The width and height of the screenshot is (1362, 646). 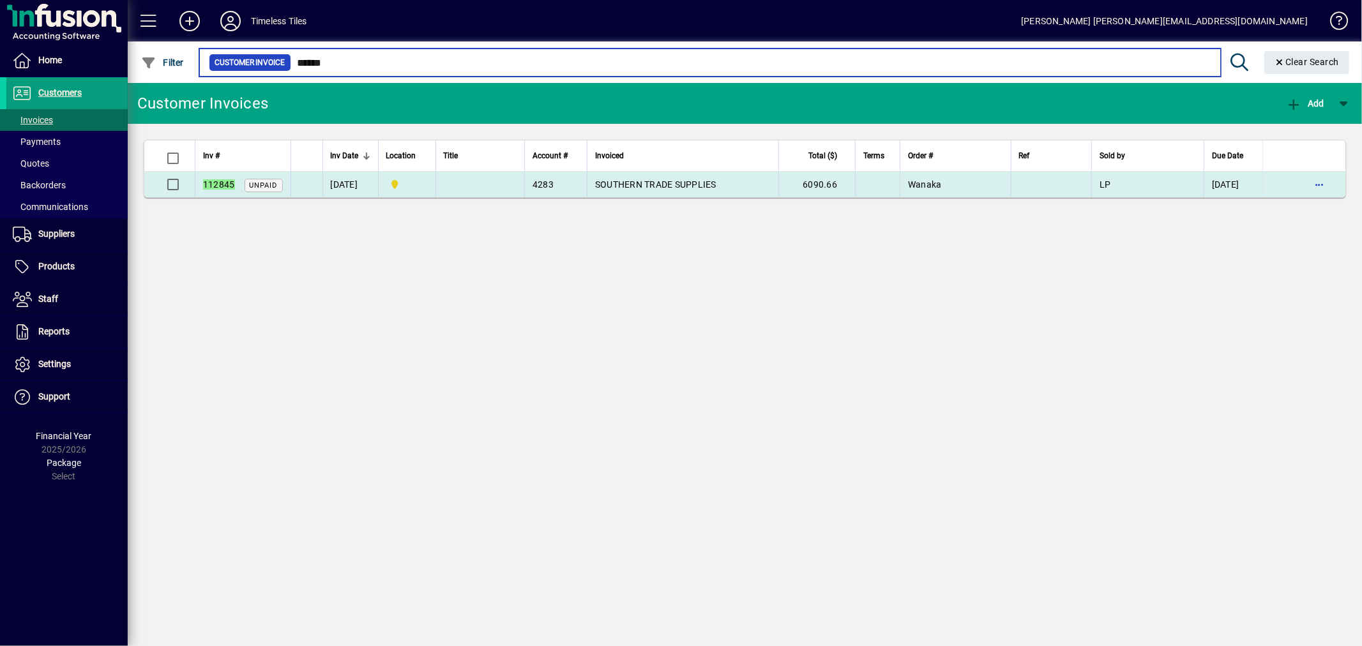 What do you see at coordinates (924, 184) in the screenshot?
I see `span: Wanaka` at bounding box center [924, 184].